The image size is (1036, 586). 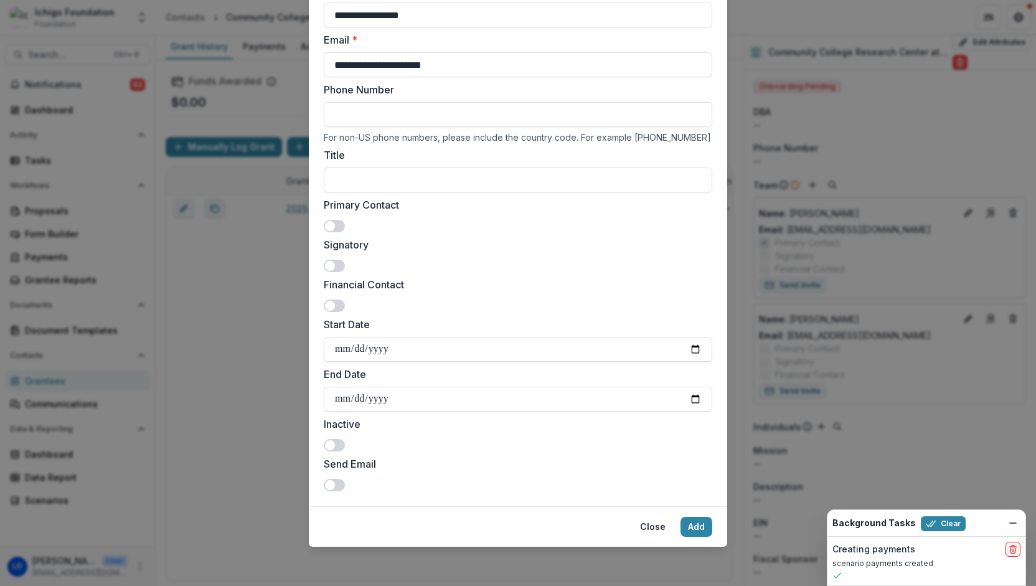 I want to click on h2: Creating payments, so click(x=874, y=549).